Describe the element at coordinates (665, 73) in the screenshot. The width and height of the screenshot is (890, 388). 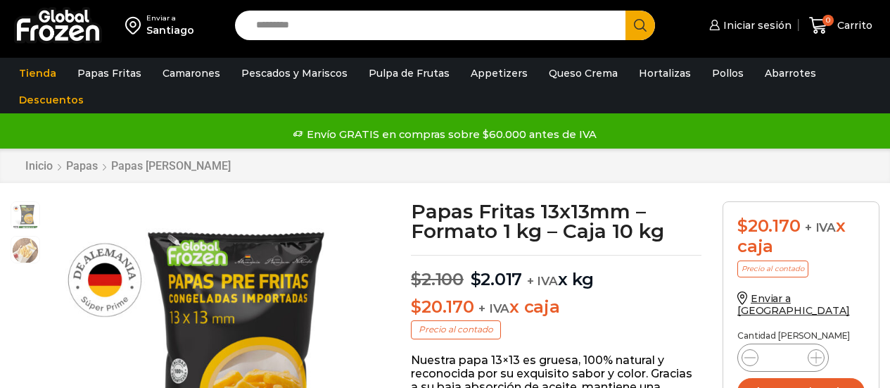
I see `a: Hortalizas` at that location.